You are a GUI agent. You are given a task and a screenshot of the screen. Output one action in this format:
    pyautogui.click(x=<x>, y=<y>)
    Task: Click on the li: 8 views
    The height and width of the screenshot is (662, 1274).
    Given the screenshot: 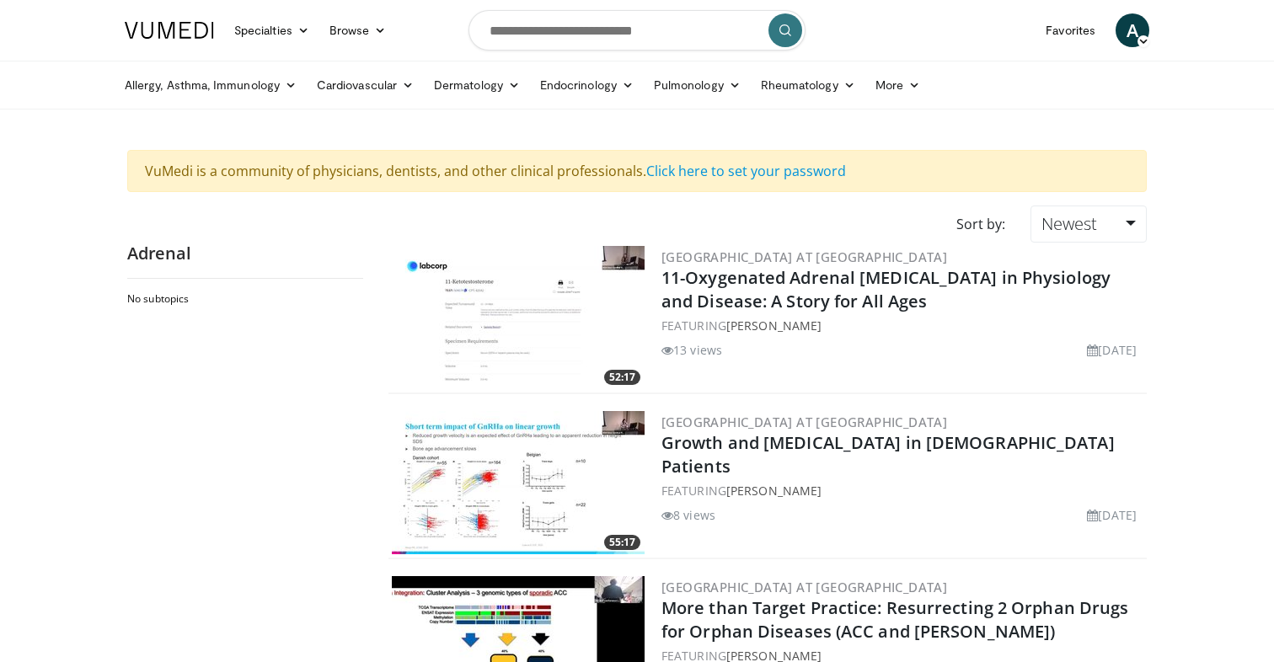 What is the action you would take?
    pyautogui.click(x=688, y=515)
    